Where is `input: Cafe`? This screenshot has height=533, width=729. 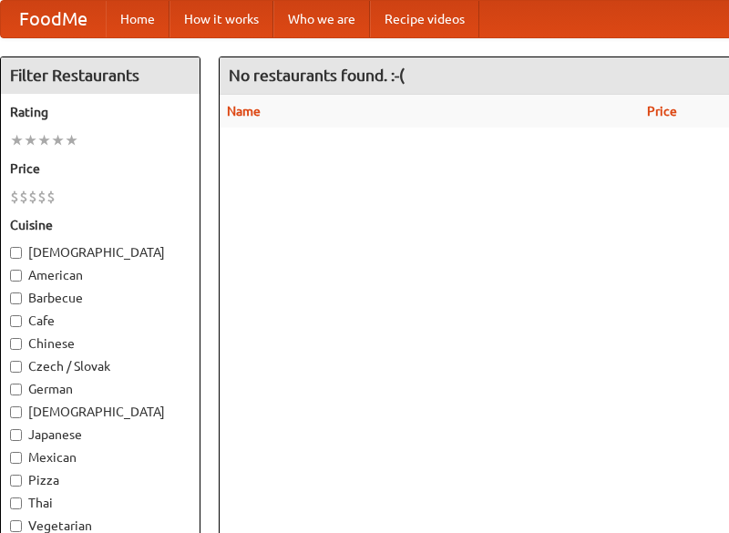 input: Cafe is located at coordinates (16, 321).